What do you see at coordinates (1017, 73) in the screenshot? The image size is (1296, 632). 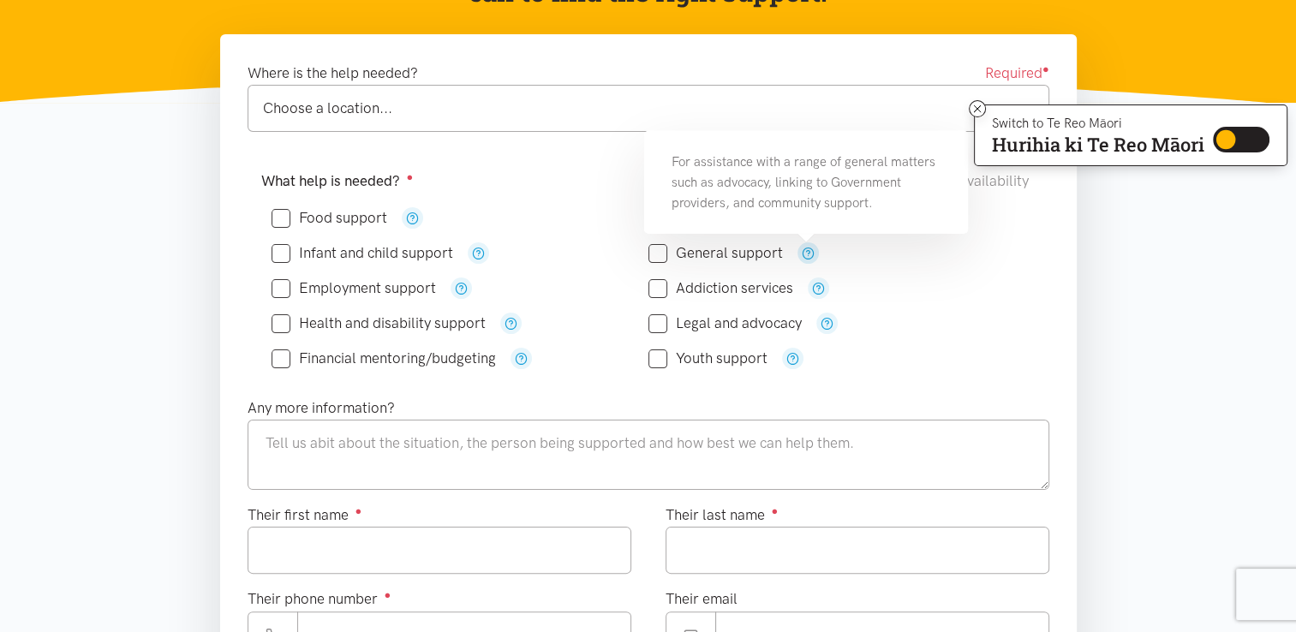 I see `span: Required` at bounding box center [1017, 73].